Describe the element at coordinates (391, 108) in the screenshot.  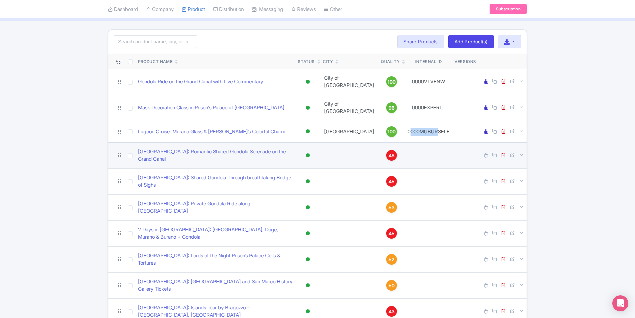
I see `a: 96` at that location.